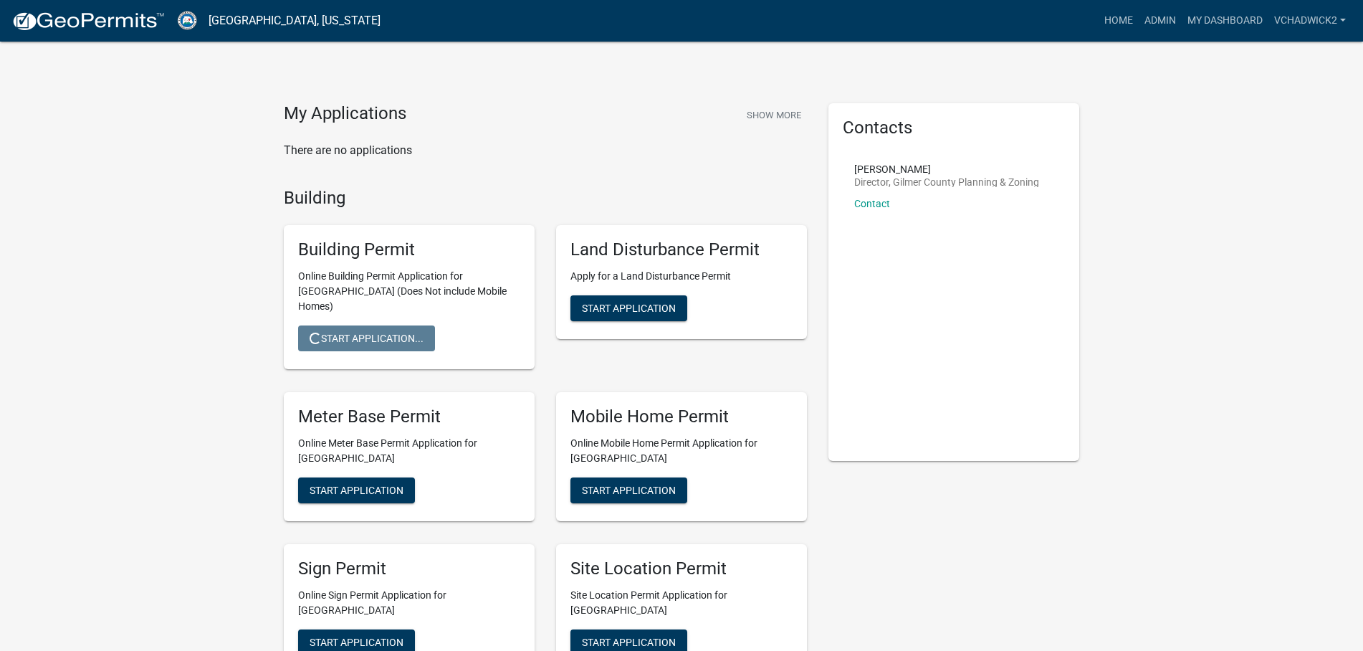  I want to click on p: There are no applications, so click(545, 151).